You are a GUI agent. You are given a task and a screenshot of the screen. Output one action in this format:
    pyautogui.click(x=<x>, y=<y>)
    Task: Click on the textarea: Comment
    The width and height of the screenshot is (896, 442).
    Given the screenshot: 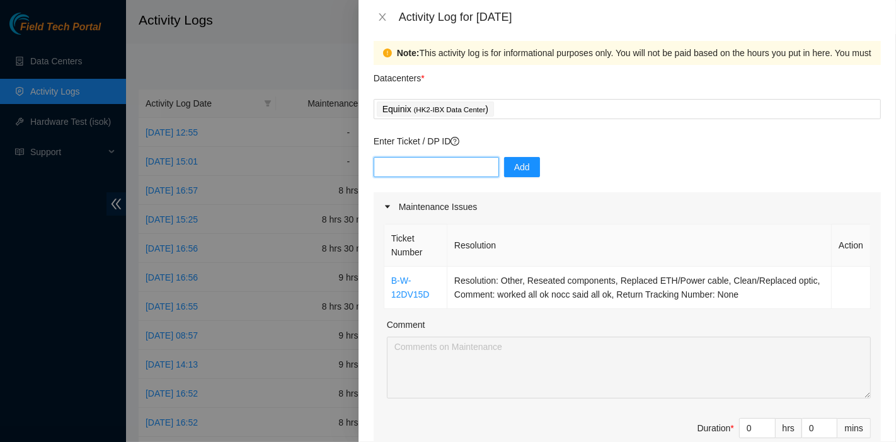 What is the action you would take?
    pyautogui.click(x=629, y=367)
    